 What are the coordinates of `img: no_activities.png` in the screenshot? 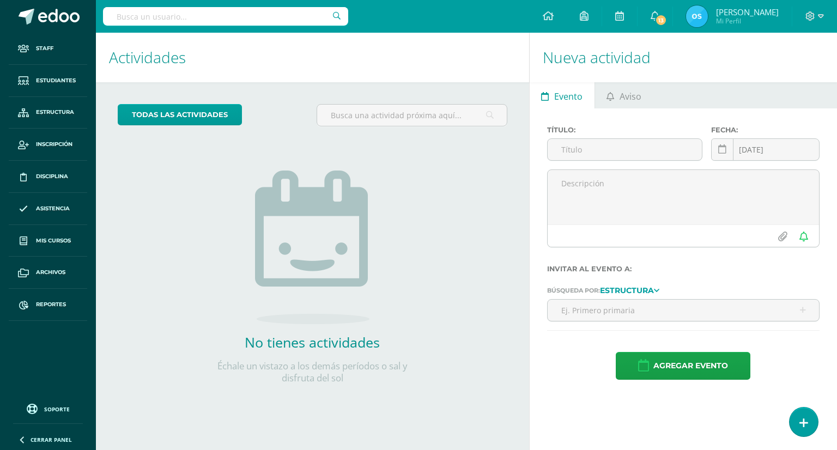 It's located at (312, 247).